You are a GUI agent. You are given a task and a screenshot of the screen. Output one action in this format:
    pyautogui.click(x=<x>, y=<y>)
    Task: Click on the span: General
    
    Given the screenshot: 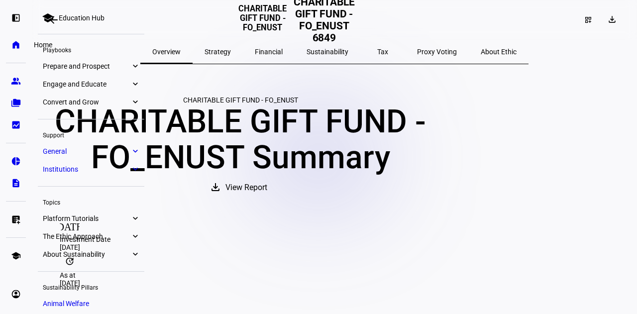 What is the action you would take?
    pyautogui.click(x=87, y=151)
    